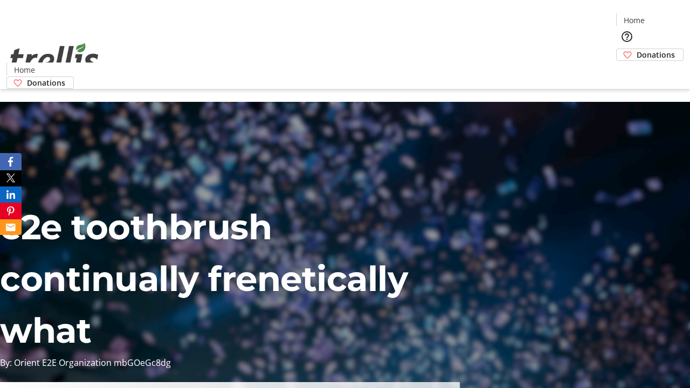 Image resolution: width=690 pixels, height=388 pixels. What do you see at coordinates (627, 37) in the screenshot?
I see `button: Help` at bounding box center [627, 37].